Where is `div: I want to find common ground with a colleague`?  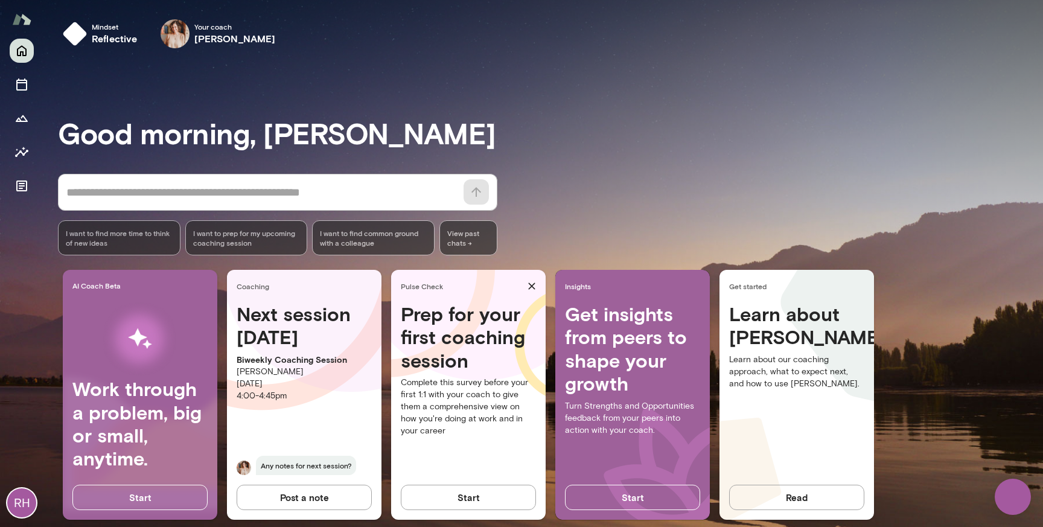
div: I want to find common ground with a colleague is located at coordinates (373, 238).